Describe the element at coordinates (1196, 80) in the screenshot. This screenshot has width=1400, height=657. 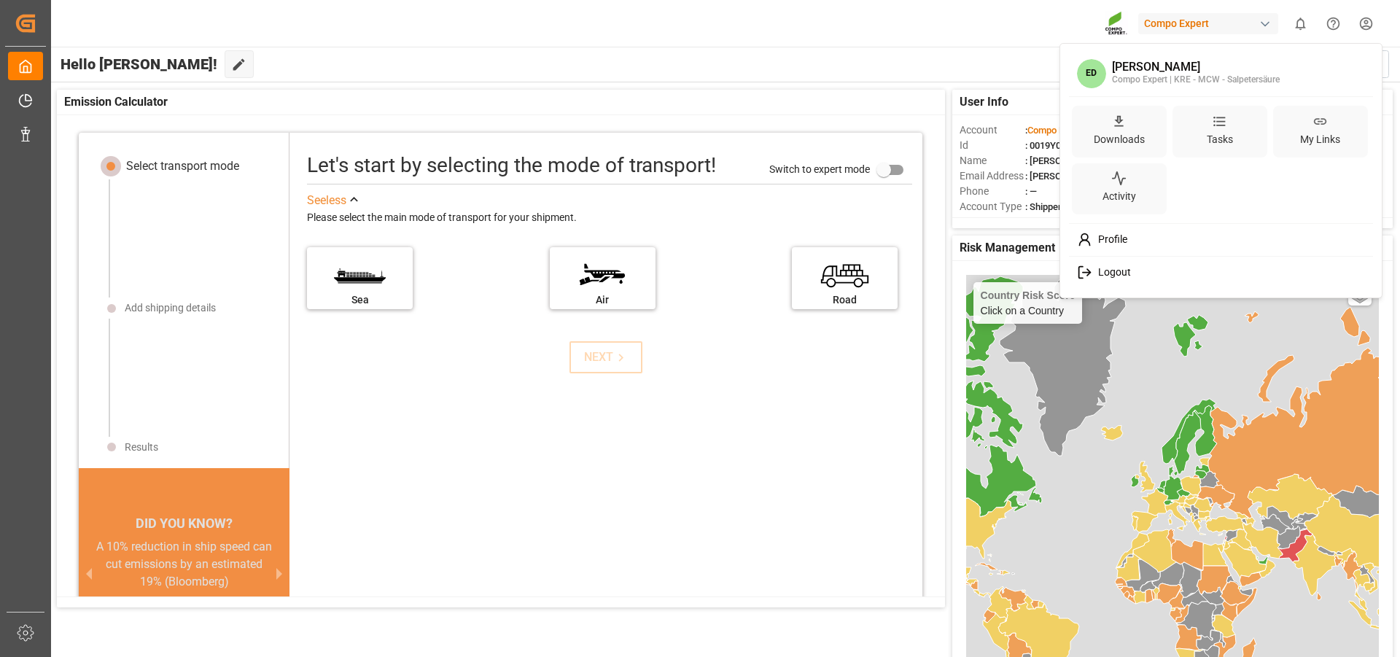
I see `div: Compo Expert | KRE - MCW - Salpetersäure` at that location.